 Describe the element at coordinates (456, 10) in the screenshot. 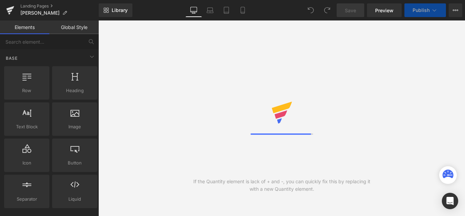

I see `button: More` at that location.